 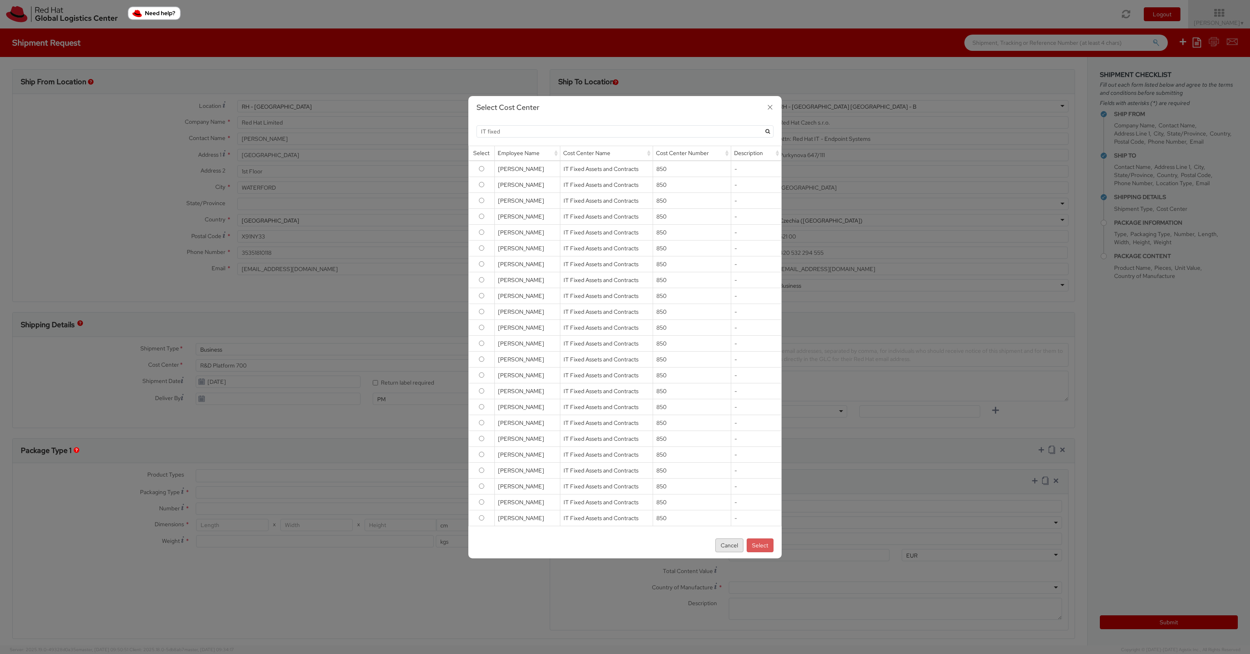 I want to click on div: Cost Center Name, so click(x=606, y=153).